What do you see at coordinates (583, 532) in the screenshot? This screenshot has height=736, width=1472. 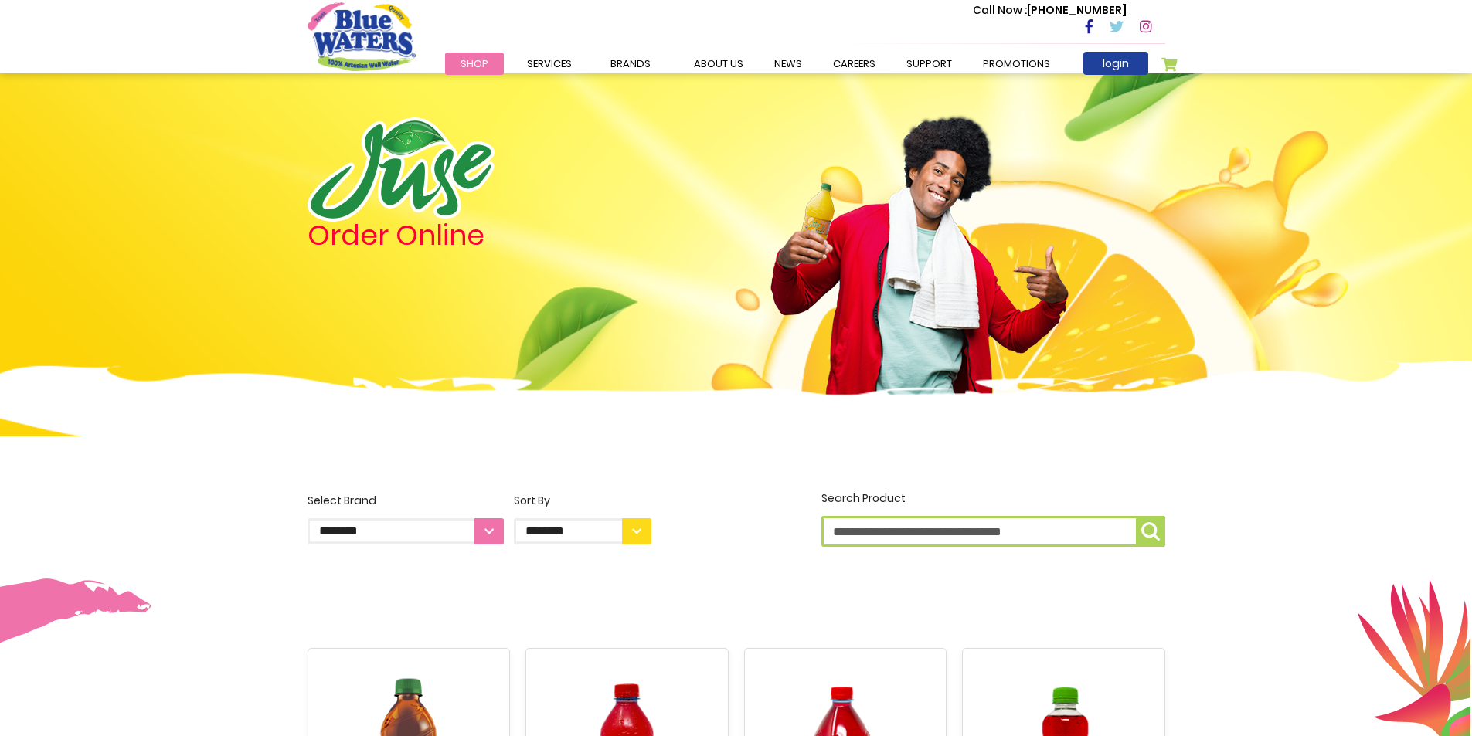 I see `select: Sort By` at bounding box center [583, 532].